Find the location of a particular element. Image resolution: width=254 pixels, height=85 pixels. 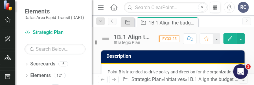

a: Initiatives is located at coordinates (174, 79).